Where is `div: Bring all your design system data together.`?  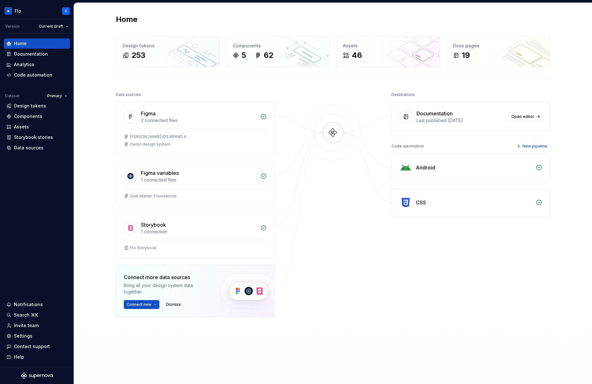
div: Bring all your design system data together. is located at coordinates (167, 288).